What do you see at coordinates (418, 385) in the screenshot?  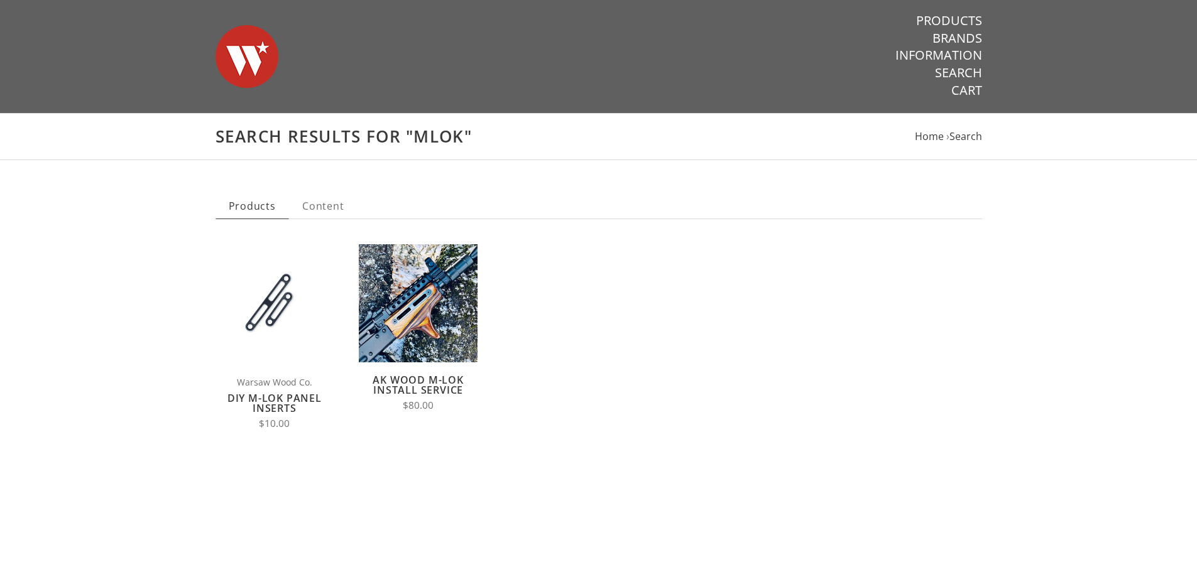 I see `a: AK Wood M-LOK Install Service` at bounding box center [418, 385].